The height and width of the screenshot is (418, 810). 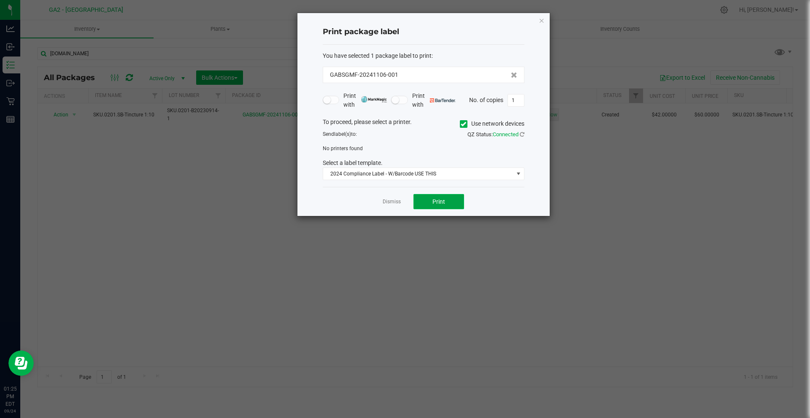 What do you see at coordinates (374, 99) in the screenshot?
I see `img: mark_magic_cybra.png` at bounding box center [374, 99].